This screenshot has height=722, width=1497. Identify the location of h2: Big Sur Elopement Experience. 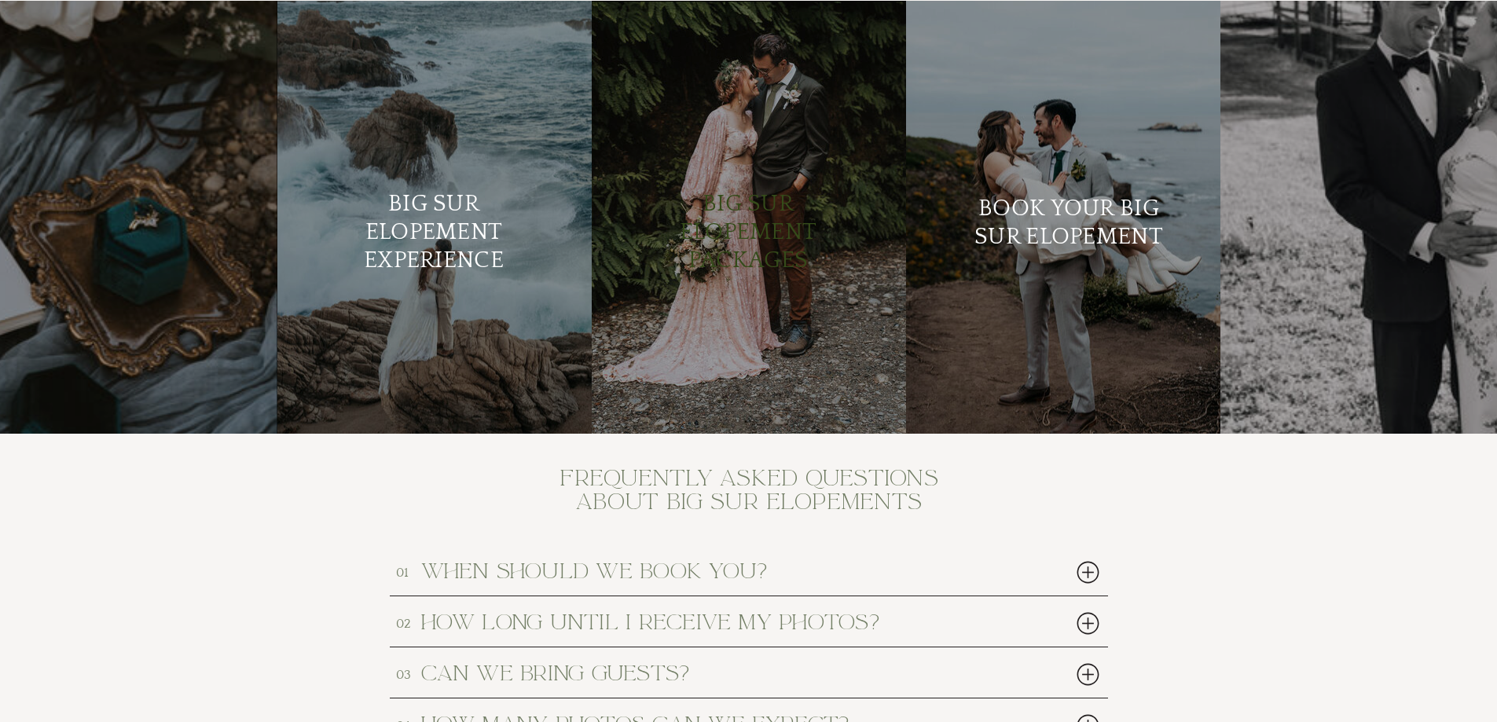
(434, 233).